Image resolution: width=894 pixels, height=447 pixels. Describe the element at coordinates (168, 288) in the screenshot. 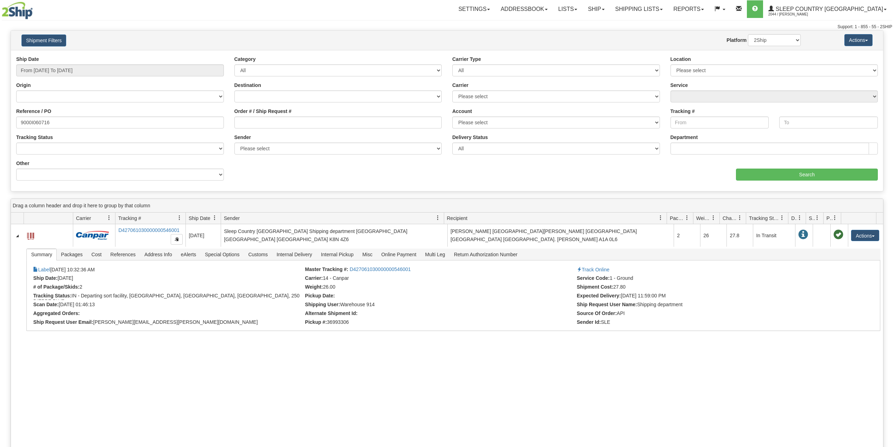

I see `li: 2` at that location.